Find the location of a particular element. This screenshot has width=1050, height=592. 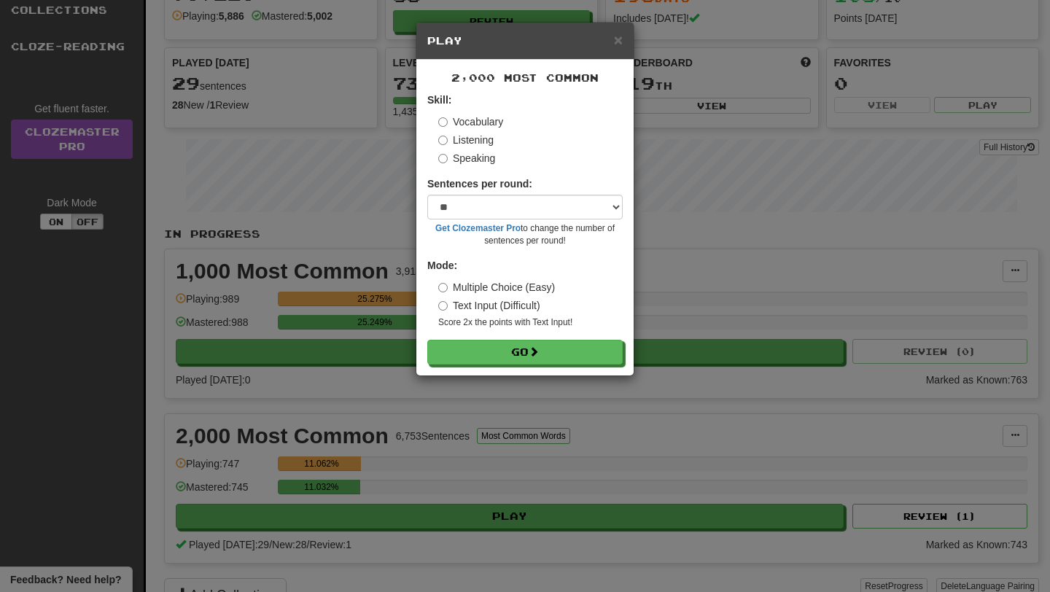

label: Speaking is located at coordinates (467, 158).